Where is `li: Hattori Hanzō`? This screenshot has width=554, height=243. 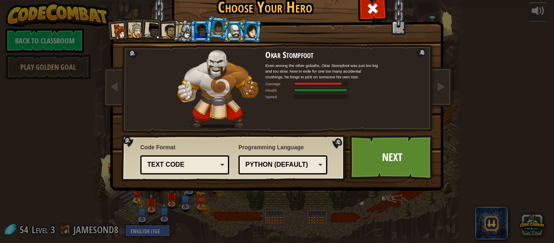
li: Hattori Hanzō is located at coordinates (184, 31).